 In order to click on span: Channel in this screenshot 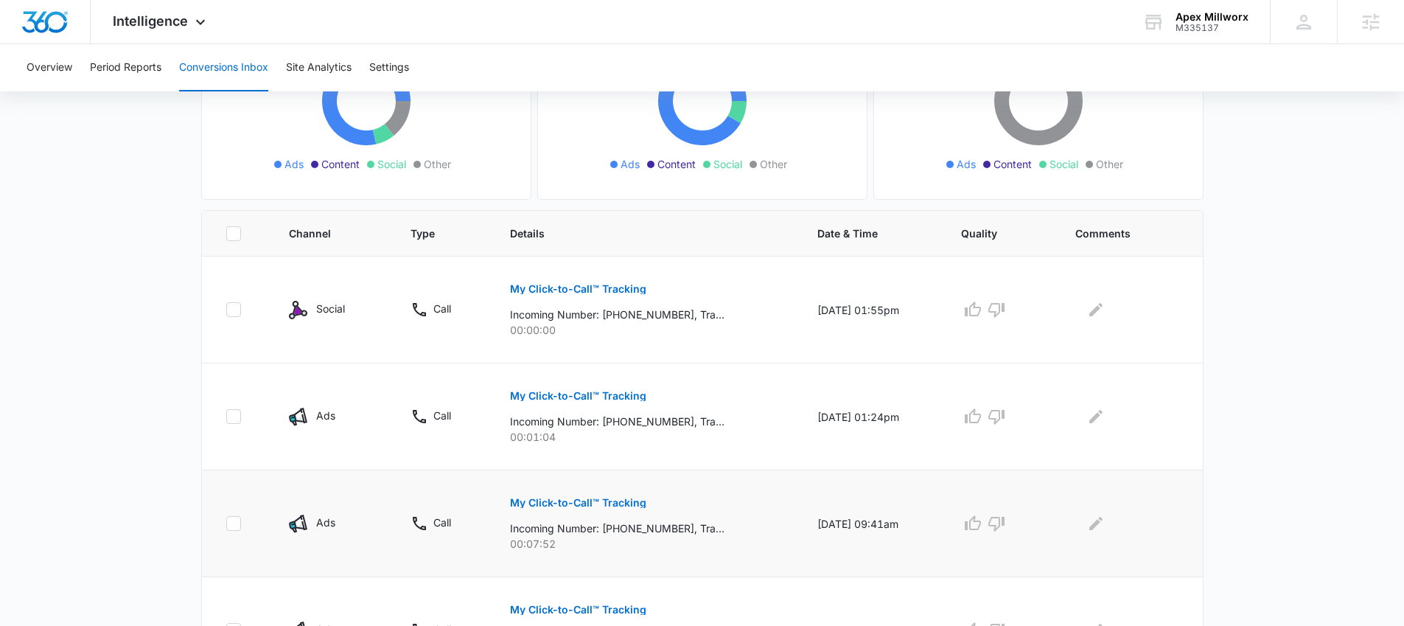, I will do `click(321, 233)`.